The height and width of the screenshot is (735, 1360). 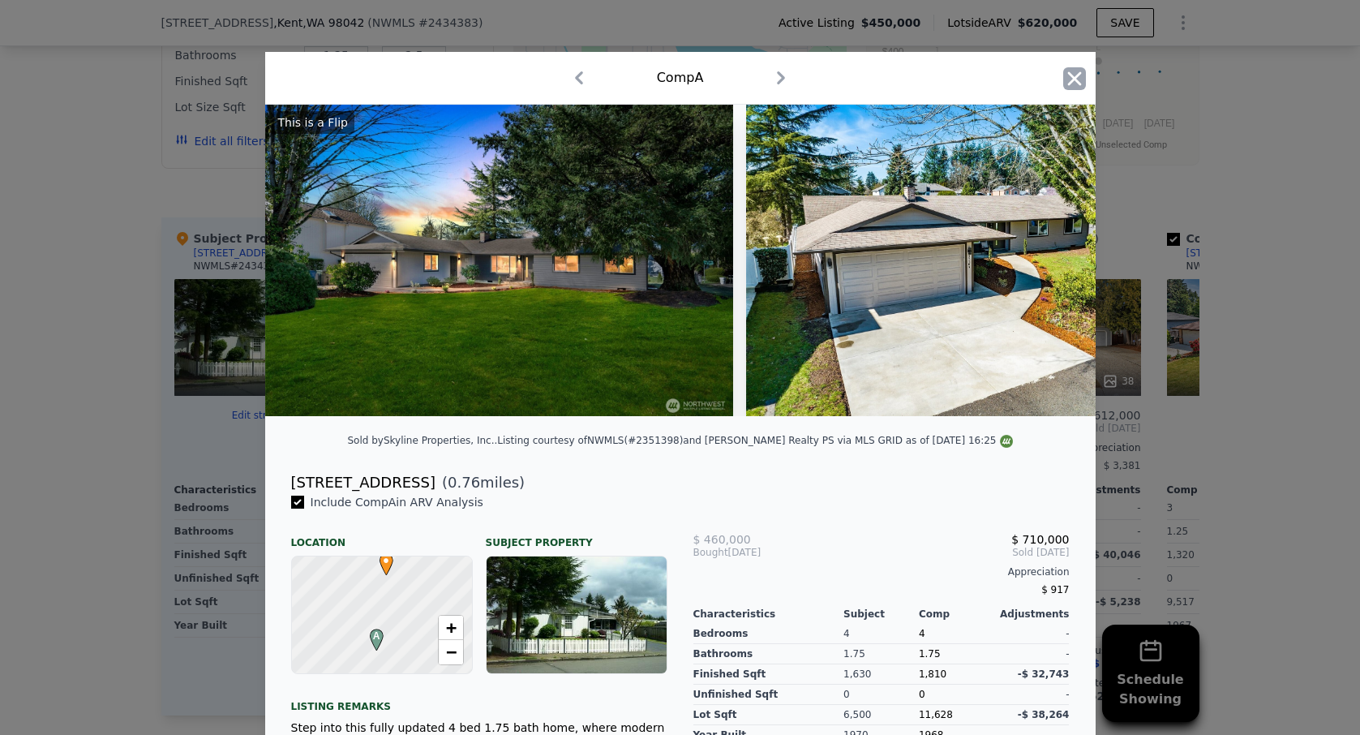 What do you see at coordinates (479, 700) in the screenshot?
I see `div: Listing remarks` at bounding box center [479, 700].